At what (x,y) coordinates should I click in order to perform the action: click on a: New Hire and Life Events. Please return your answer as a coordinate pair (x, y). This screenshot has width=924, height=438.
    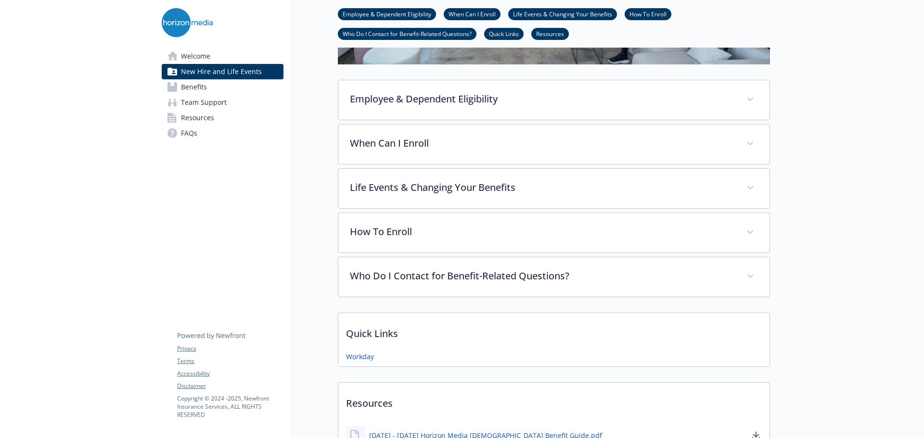
    Looking at the image, I should click on (222, 72).